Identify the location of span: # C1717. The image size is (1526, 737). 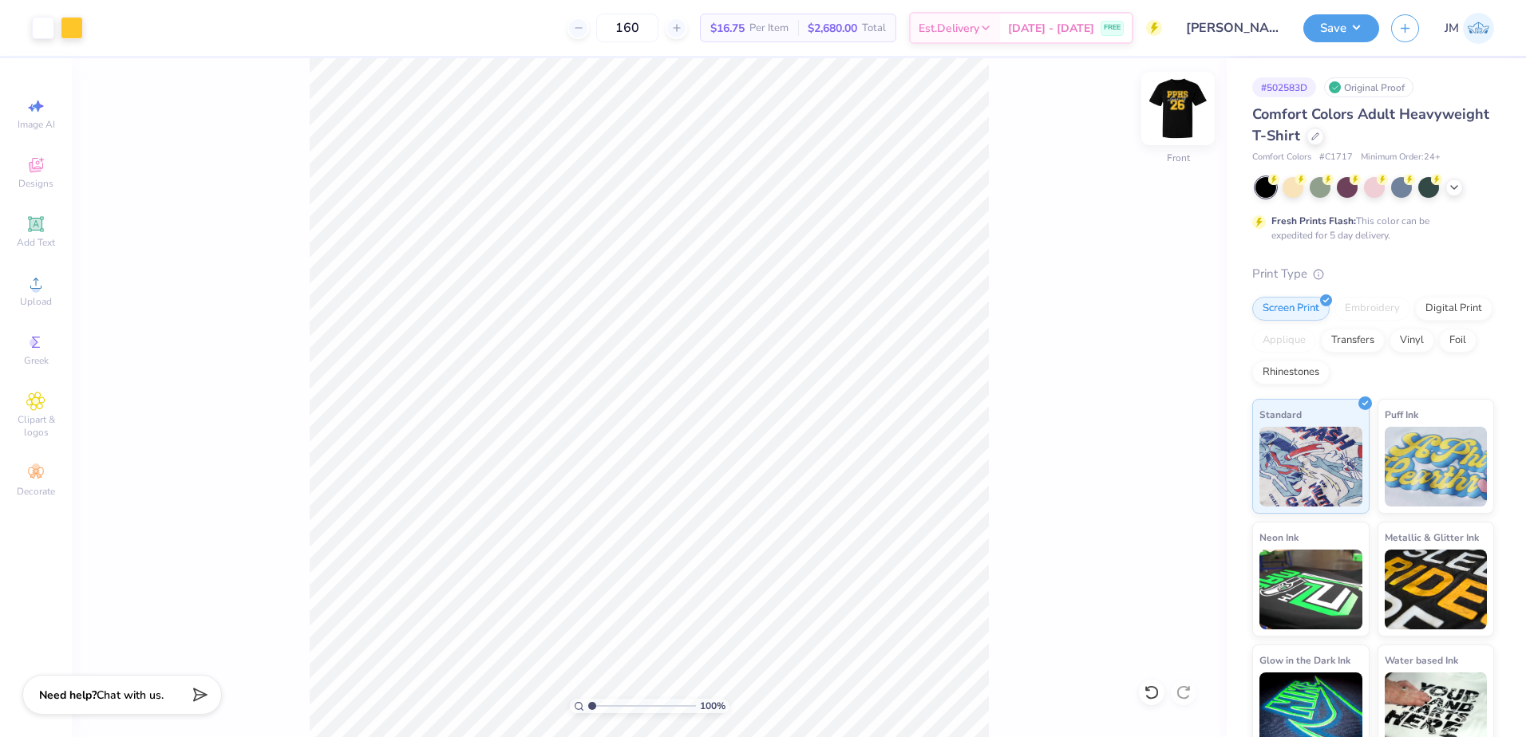
(1336, 157).